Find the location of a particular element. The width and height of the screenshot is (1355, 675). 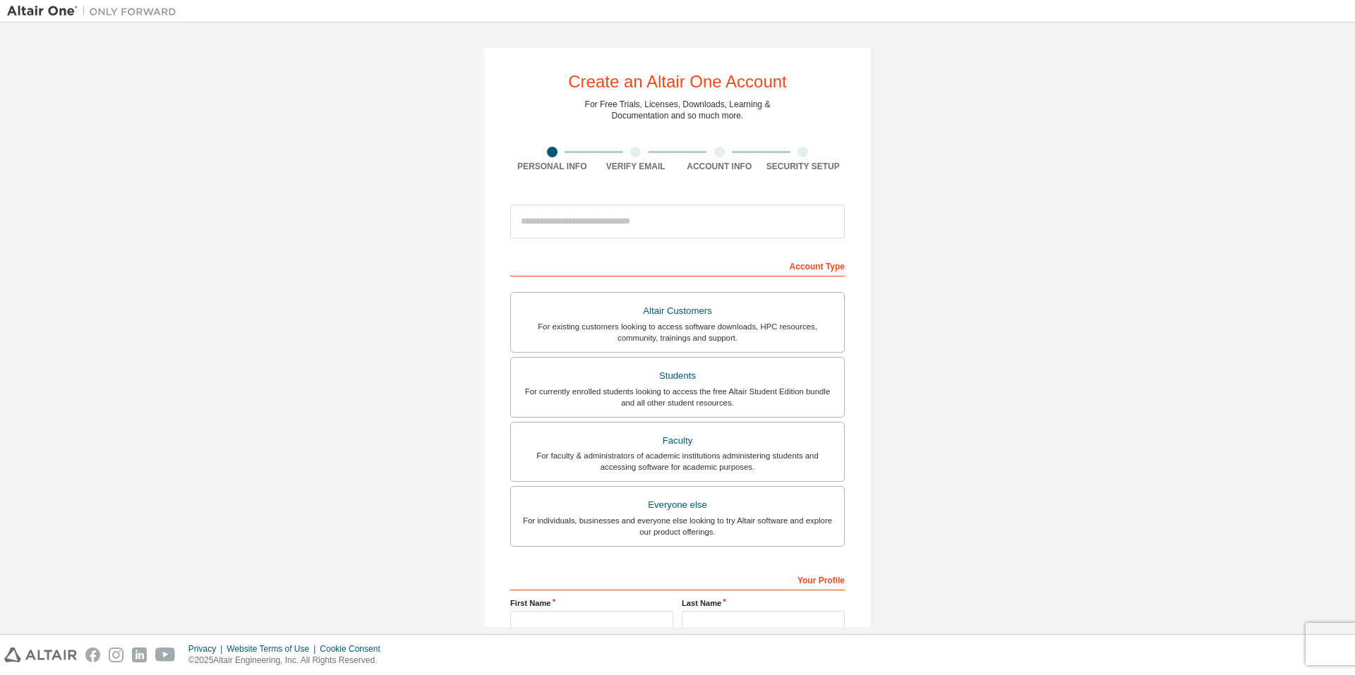

div: For faculty & administrators of academic institutions administering students and accessing softwa... is located at coordinates (677, 461).